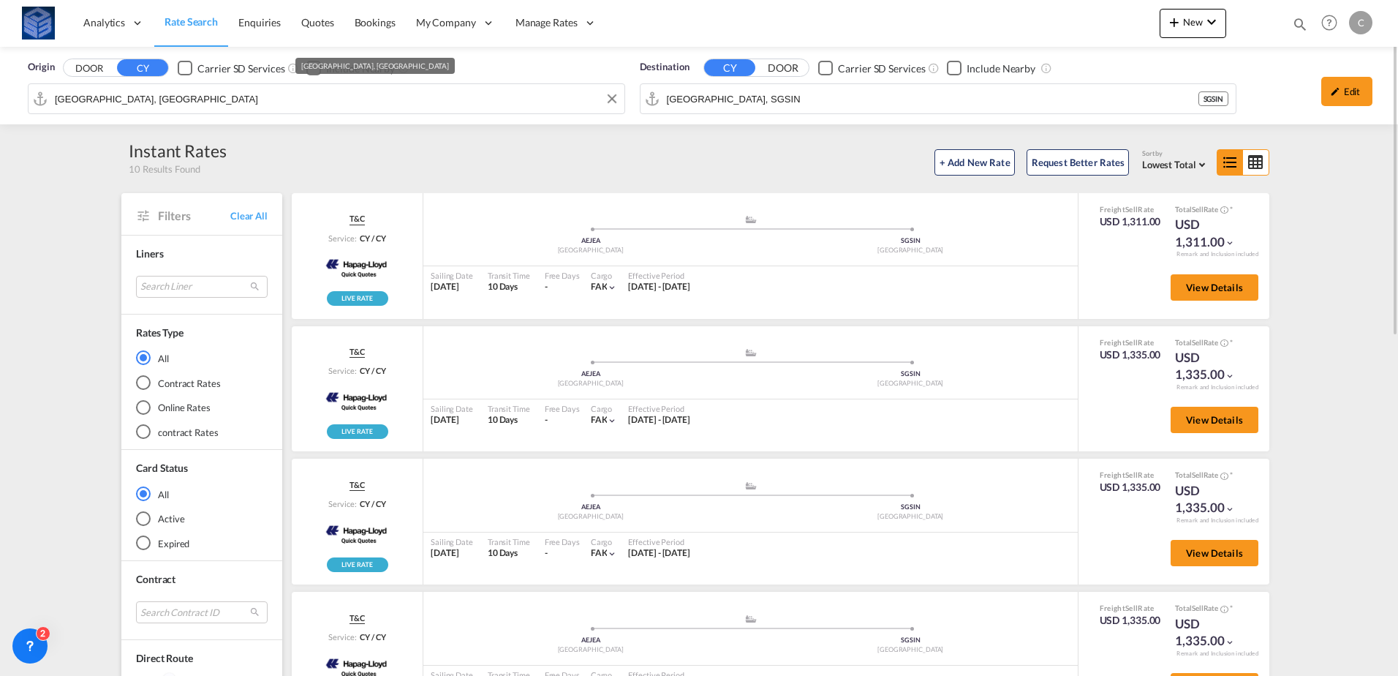 This screenshot has height=676, width=1398. Describe the element at coordinates (202, 432) in the screenshot. I see `md-radio-button: contract Rates` at that location.